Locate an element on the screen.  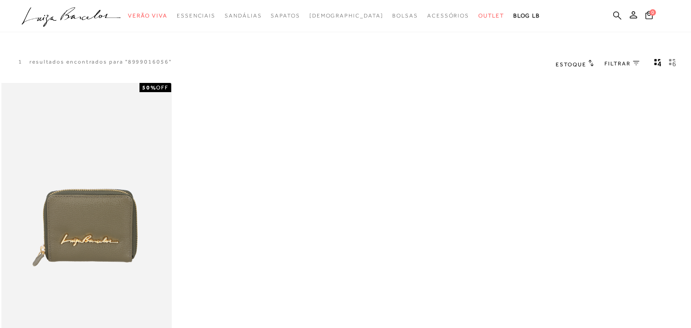
resultados encontrados para "8999016056" is located at coordinates (100, 62).